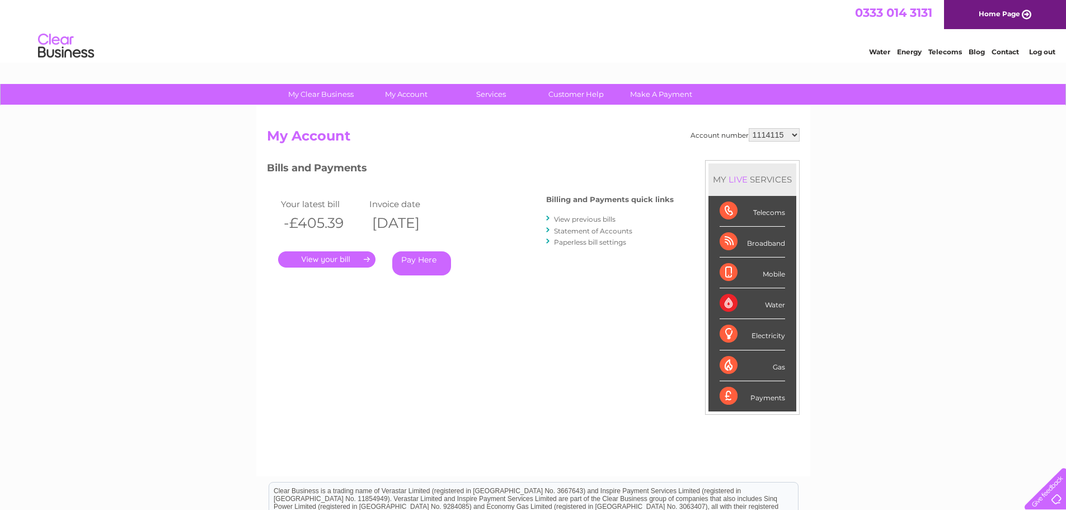  Describe the element at coordinates (411, 204) in the screenshot. I see `td: Invoice date` at that location.